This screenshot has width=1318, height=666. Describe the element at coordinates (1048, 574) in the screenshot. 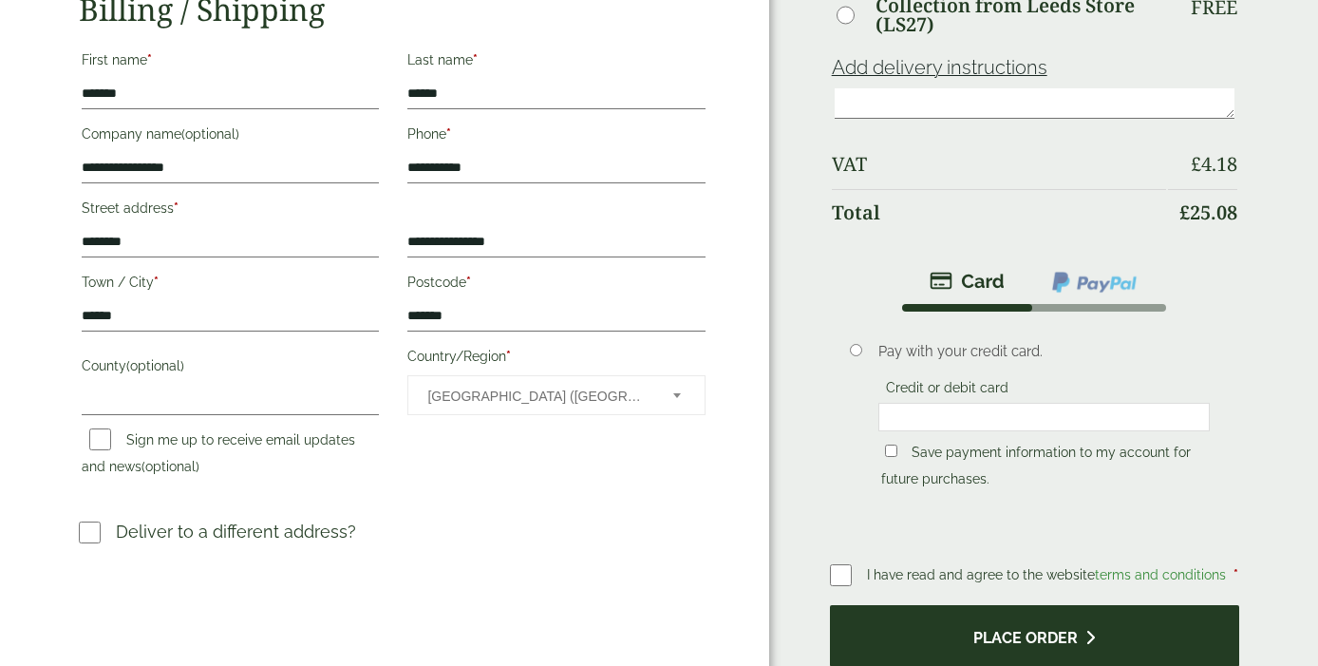

I see `span: I have read and agree to the website` at that location.